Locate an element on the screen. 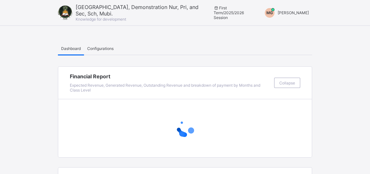 The image size is (370, 174). span: Financial Report is located at coordinates (170, 76).